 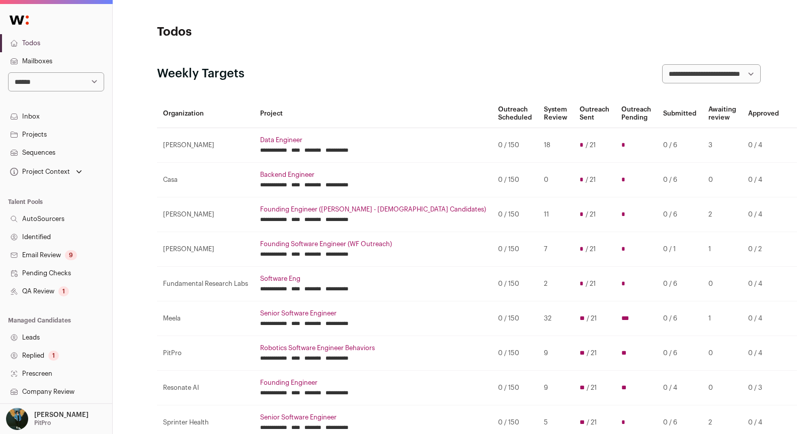 I want to click on p: PitPro, so click(x=42, y=423).